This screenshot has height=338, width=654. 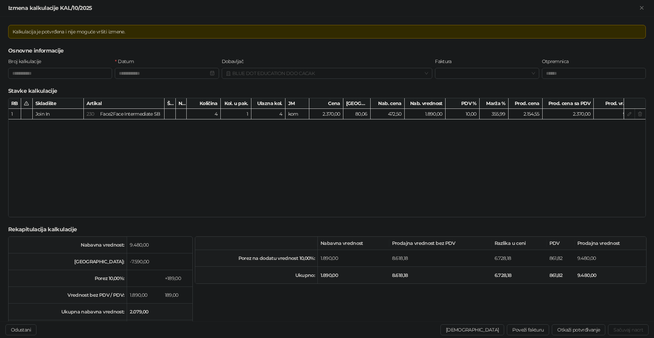 I want to click on div: Kol. u pak., so click(x=236, y=103).